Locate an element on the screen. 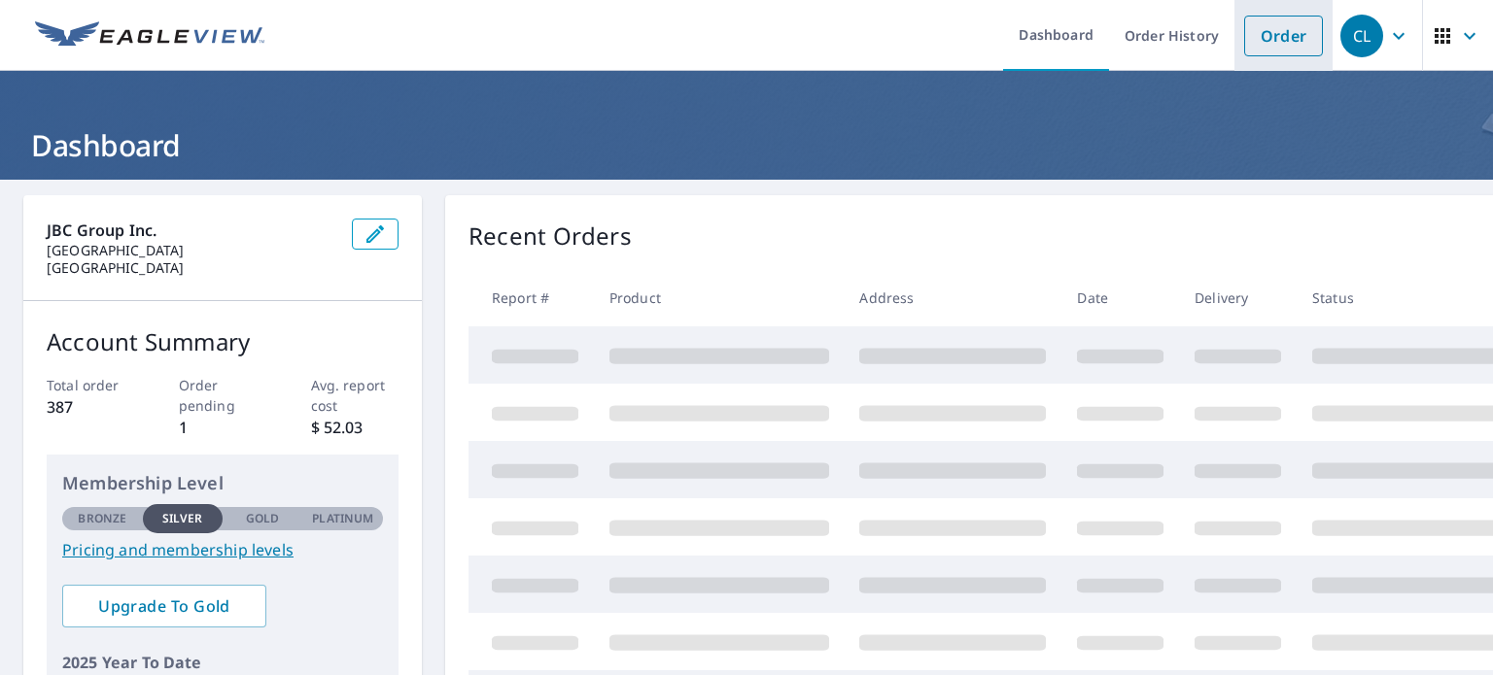 This screenshot has width=1493, height=675. p: Recent Orders is located at coordinates (550, 236).